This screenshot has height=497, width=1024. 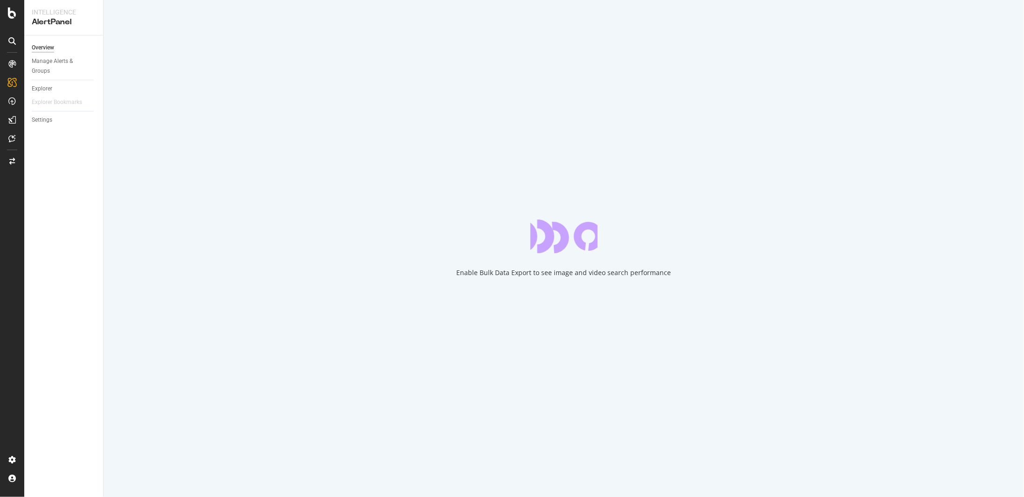 What do you see at coordinates (564, 236) in the screenshot?
I see `div: animation` at bounding box center [564, 236].